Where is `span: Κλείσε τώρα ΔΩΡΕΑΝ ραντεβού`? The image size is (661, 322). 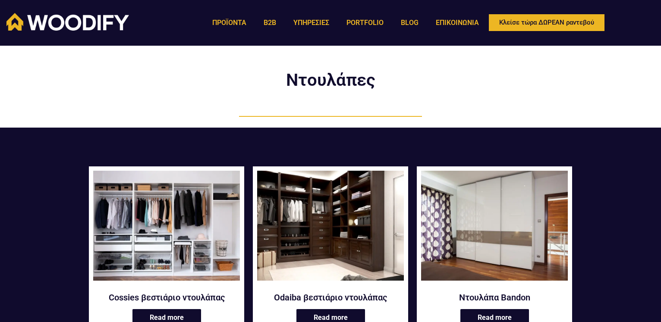
span: Κλείσε τώρα ΔΩΡΕΑΝ ραντεβού is located at coordinates (547, 22).